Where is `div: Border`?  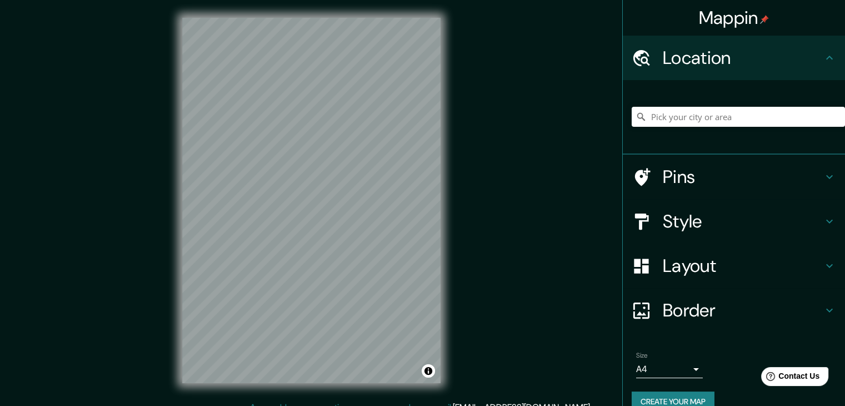
div: Border is located at coordinates (734, 310).